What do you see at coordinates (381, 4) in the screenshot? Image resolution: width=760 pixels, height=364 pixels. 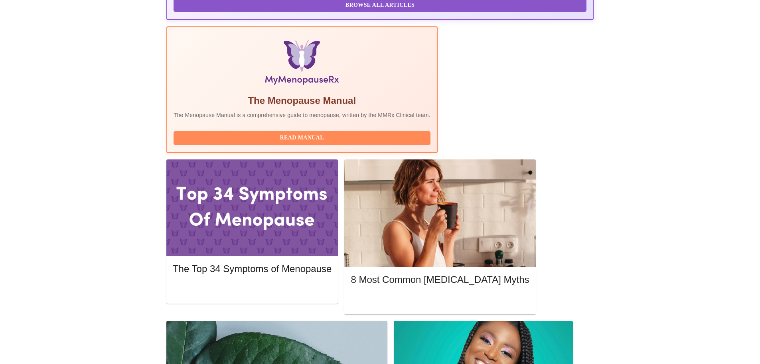 I see `a: Browse All Articles` at bounding box center [381, 4].